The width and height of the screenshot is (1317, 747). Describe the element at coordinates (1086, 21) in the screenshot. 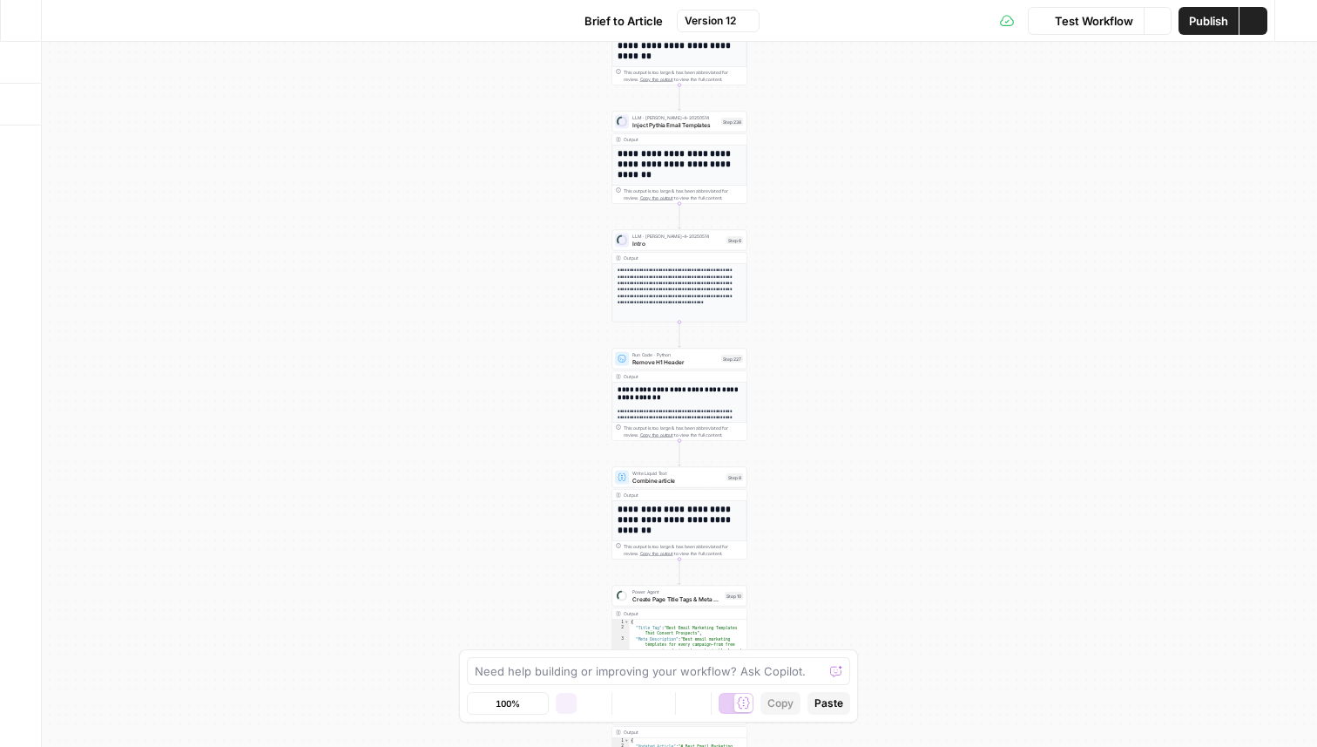

I see `button: Test Workflow` at that location.